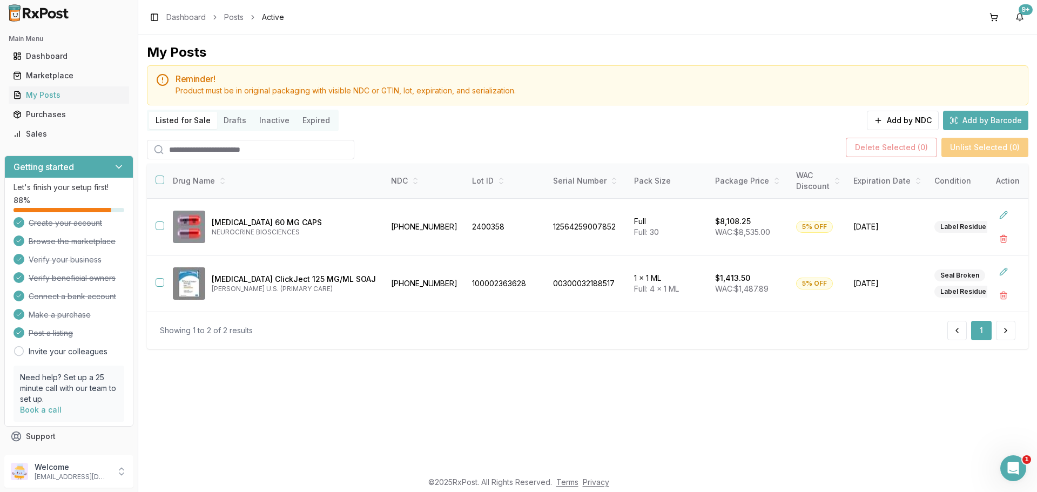 Image resolution: width=1037 pixels, height=492 pixels. What do you see at coordinates (19, 472) in the screenshot?
I see `img: User avatar` at bounding box center [19, 472].